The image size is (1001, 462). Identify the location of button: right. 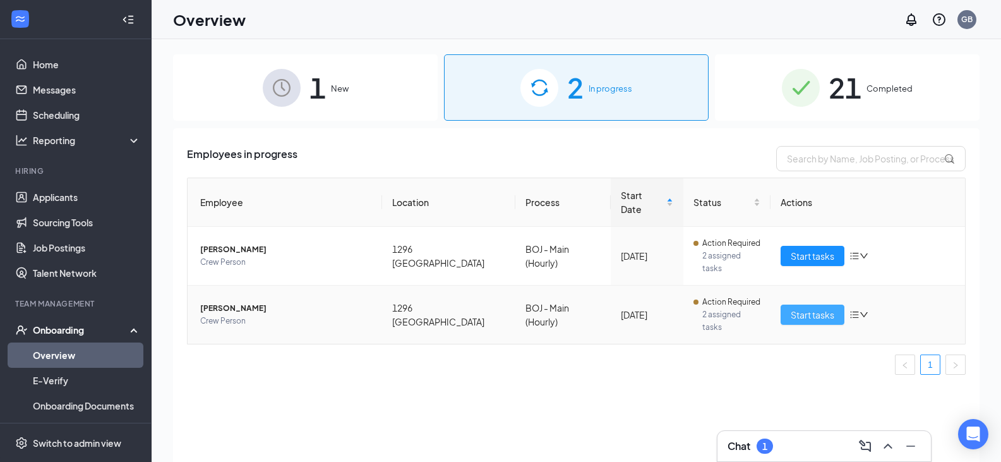
(955, 364).